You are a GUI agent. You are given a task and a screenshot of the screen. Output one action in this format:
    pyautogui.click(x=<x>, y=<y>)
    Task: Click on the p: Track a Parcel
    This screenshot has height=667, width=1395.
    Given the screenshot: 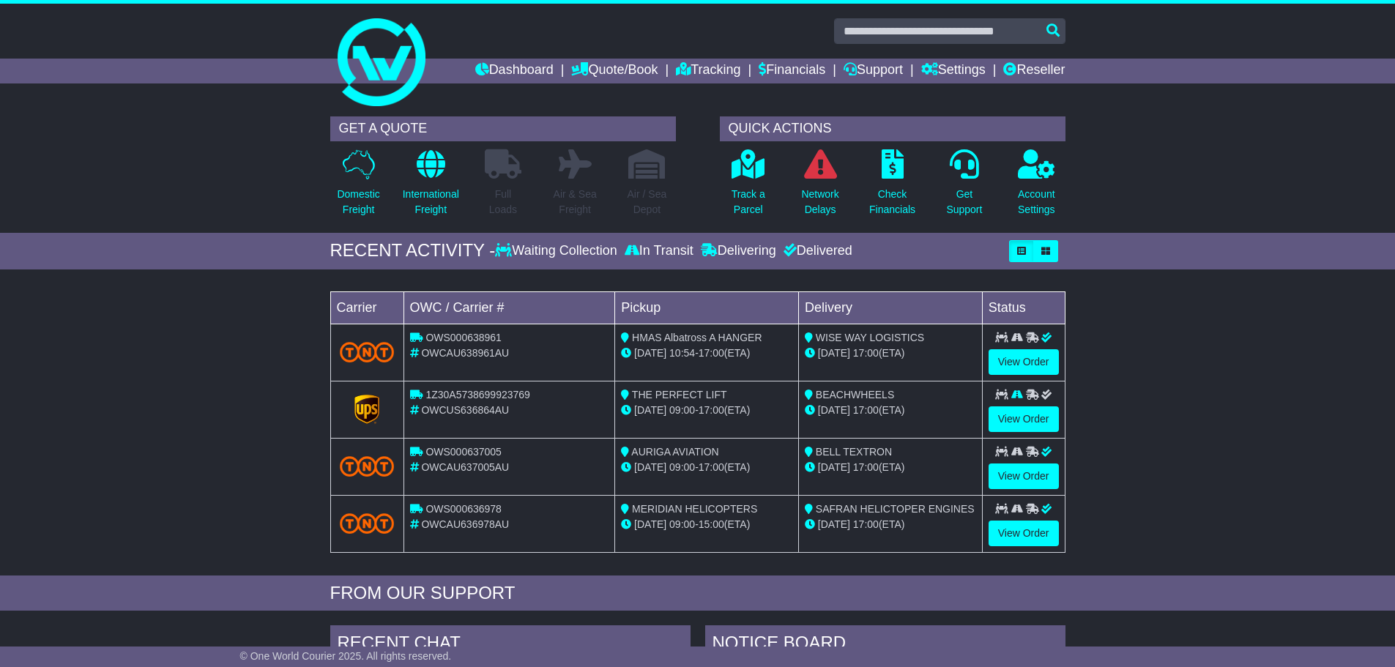 What is the action you would take?
    pyautogui.click(x=748, y=202)
    